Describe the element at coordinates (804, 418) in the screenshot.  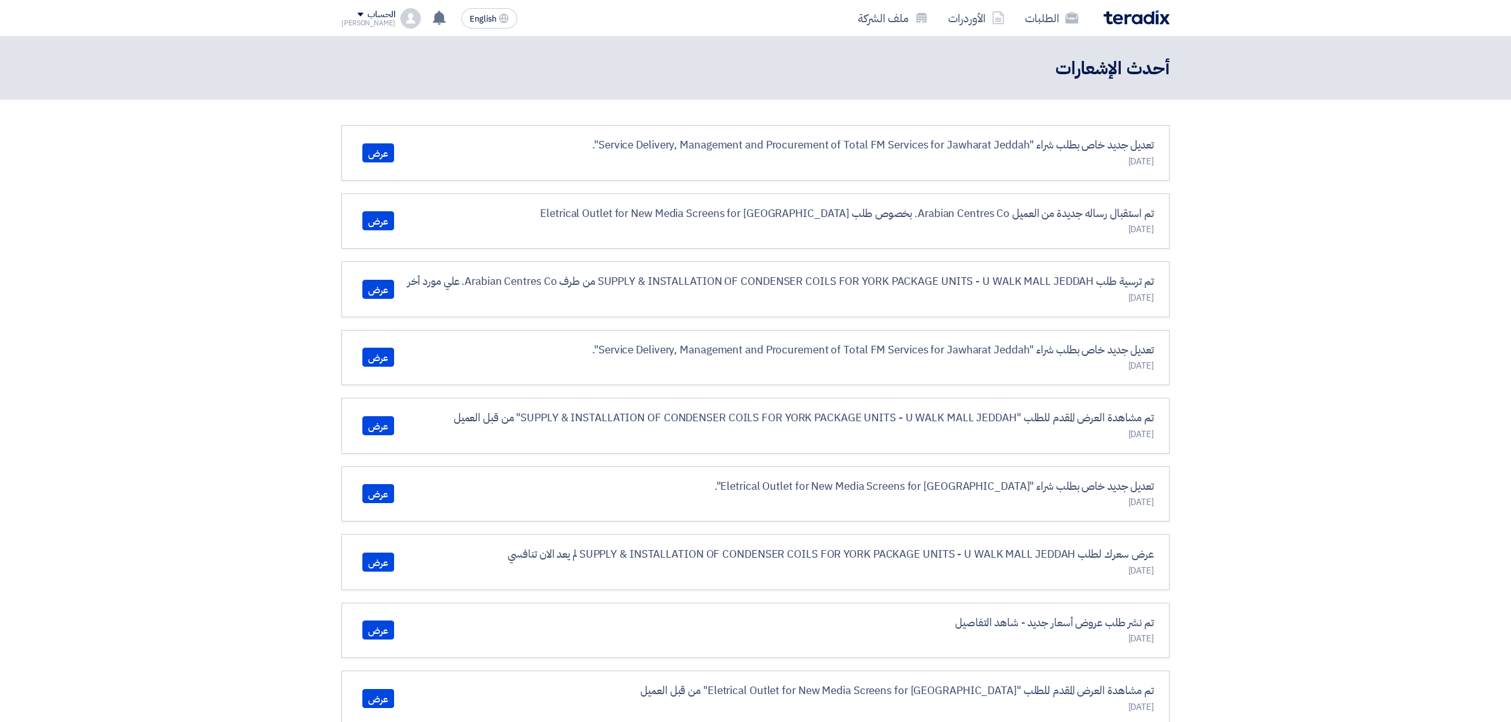
I see `p: تم مشاهدة العرض المقدم للطلب "SUPPLY & INSTALLATION OF CONDENSER COILS FOR YORK PACKAGE UNITS - U...` at that location.